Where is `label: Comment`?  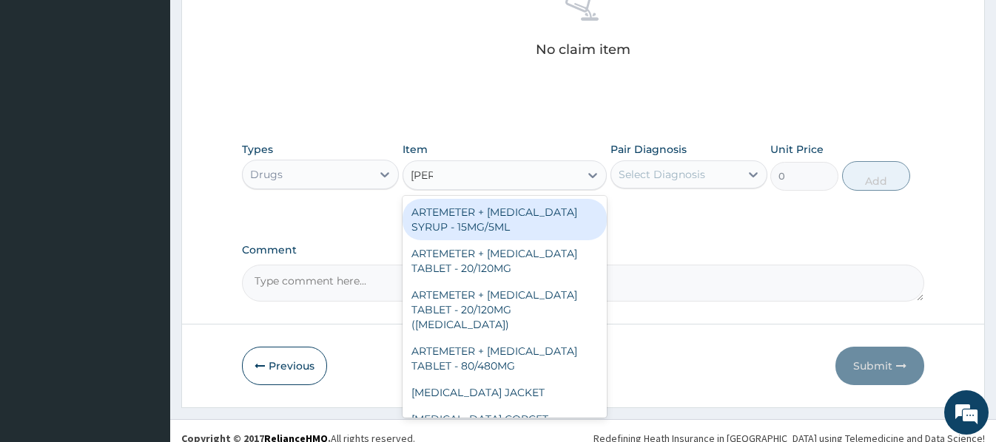 label: Comment is located at coordinates (582, 250).